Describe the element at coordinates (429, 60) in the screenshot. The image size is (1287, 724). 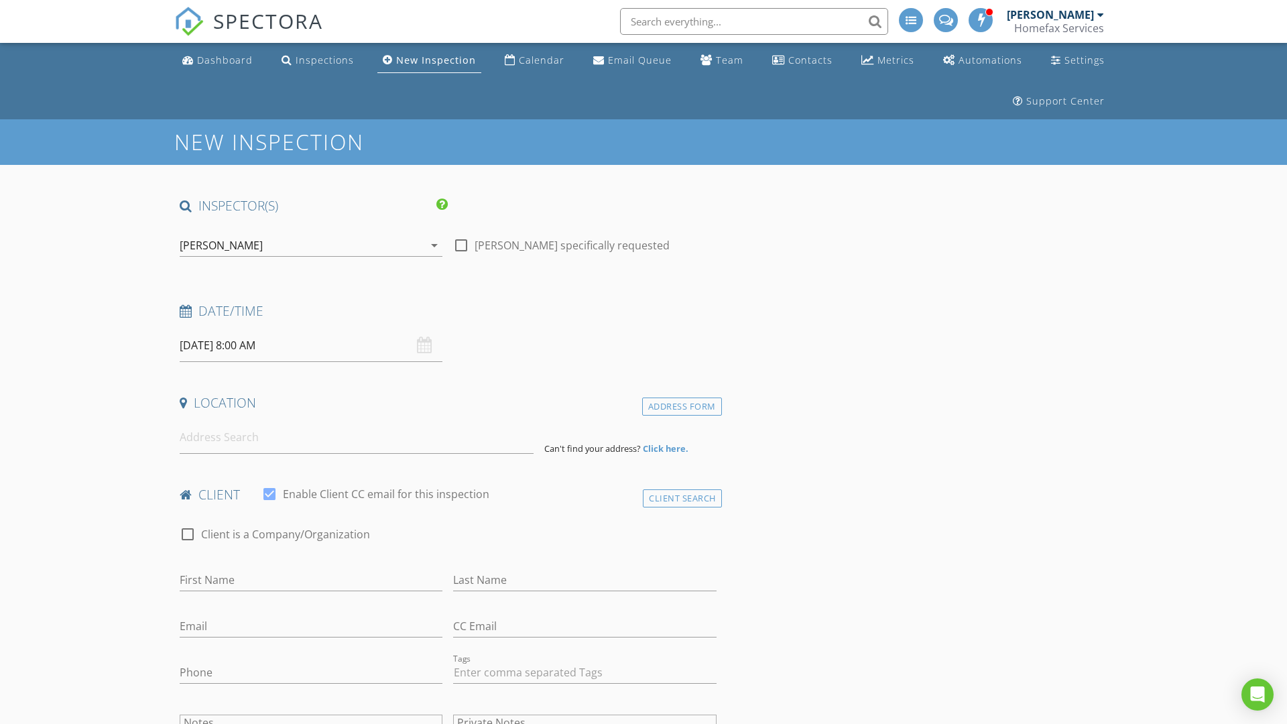
I see `a: New Inspection` at that location.